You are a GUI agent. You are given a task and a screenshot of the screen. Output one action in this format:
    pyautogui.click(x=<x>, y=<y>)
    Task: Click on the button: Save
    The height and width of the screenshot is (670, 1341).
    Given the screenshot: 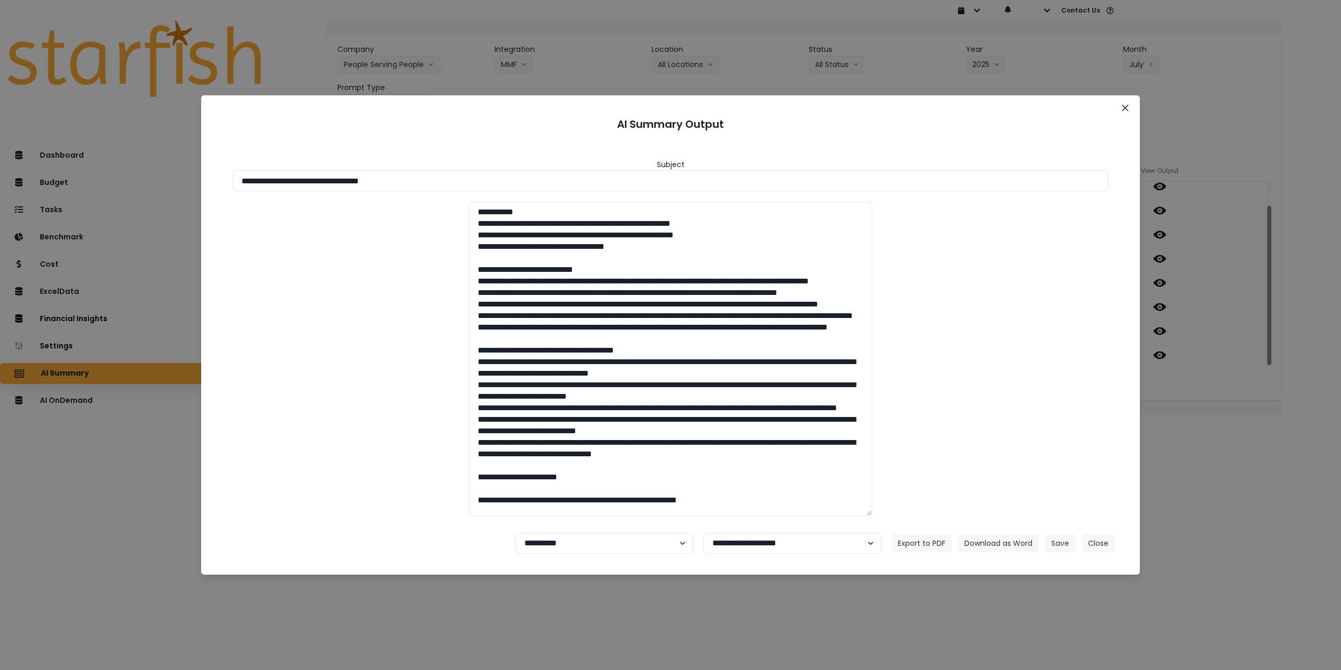 What is the action you would take?
    pyautogui.click(x=1060, y=543)
    